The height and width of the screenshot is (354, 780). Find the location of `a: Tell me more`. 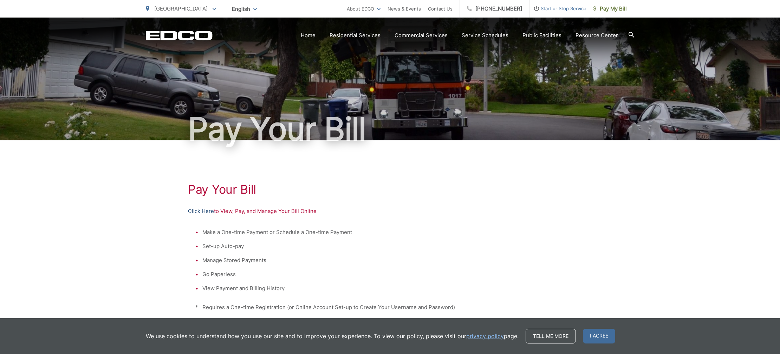

a: Tell me more is located at coordinates (550, 336).